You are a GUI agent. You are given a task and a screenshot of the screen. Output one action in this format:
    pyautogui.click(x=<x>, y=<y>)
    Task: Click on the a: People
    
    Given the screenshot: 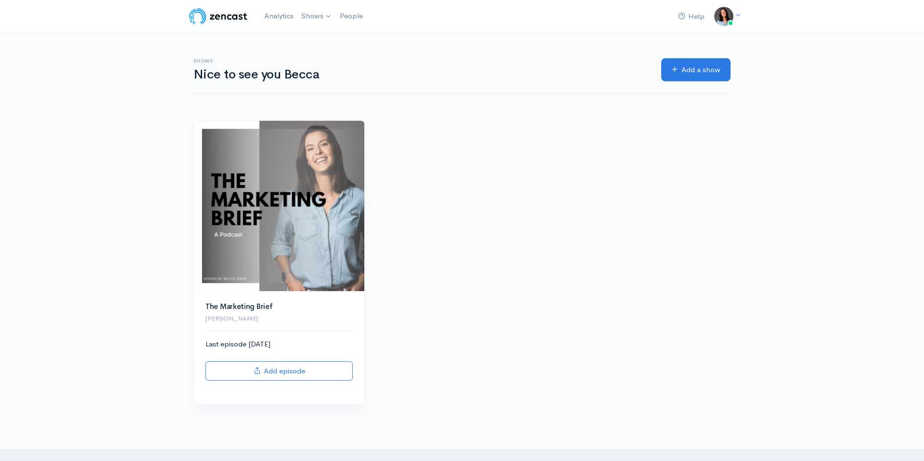 What is the action you would take?
    pyautogui.click(x=351, y=16)
    